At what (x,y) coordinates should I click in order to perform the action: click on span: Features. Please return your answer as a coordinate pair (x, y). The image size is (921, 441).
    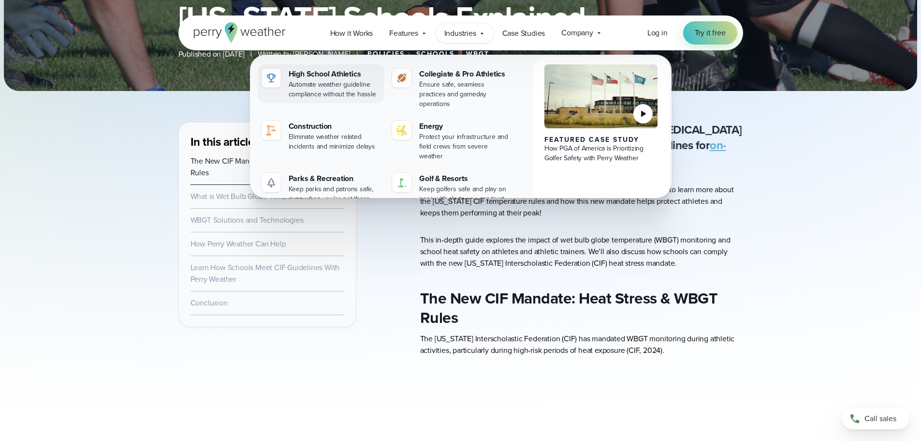
    Looking at the image, I should click on (403, 33).